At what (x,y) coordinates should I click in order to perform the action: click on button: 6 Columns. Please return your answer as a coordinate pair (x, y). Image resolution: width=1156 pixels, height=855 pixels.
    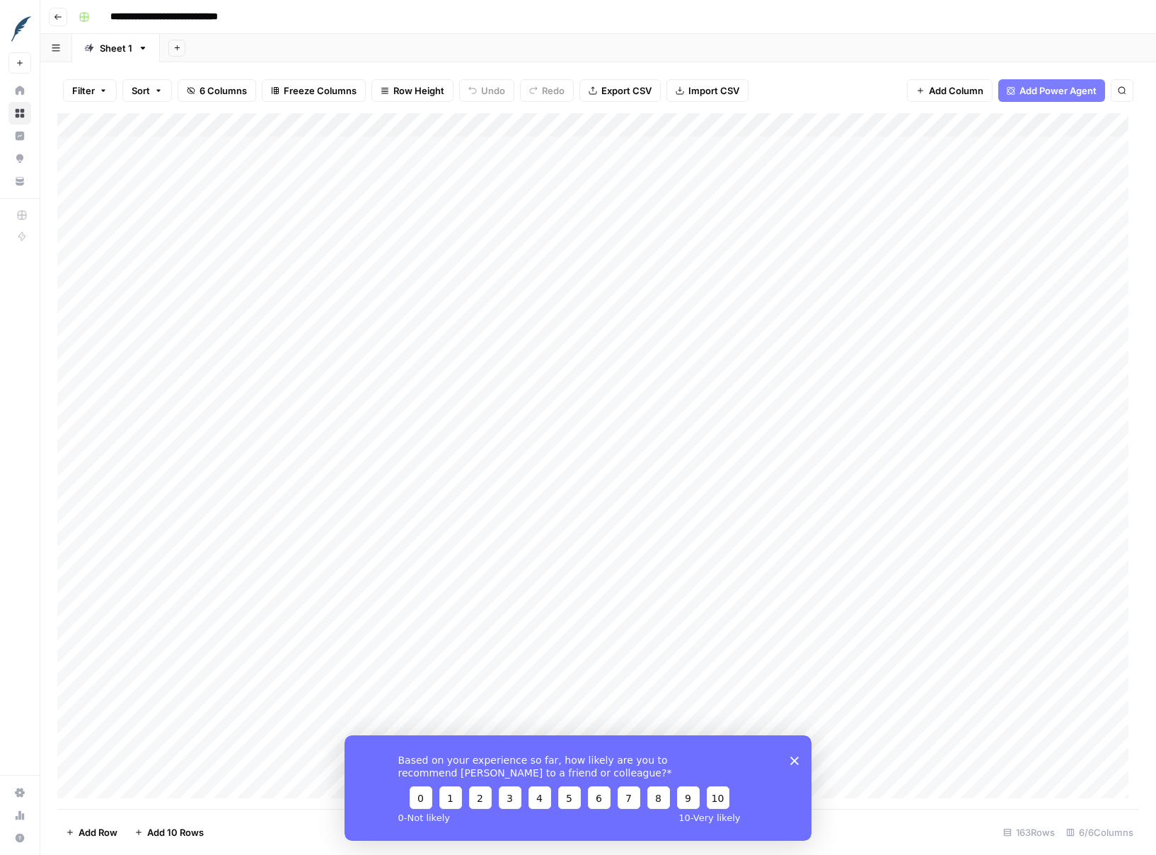
    Looking at the image, I should click on (217, 91).